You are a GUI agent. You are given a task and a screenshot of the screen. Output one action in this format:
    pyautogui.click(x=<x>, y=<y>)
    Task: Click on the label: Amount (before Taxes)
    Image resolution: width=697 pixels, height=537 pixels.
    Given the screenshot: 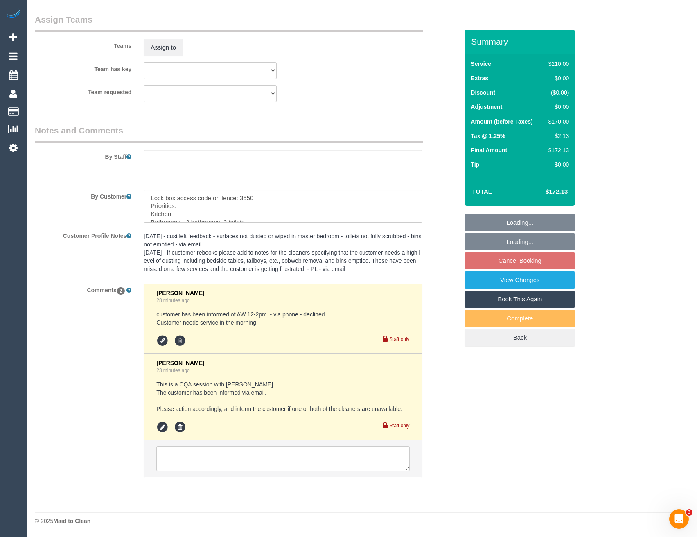 What is the action you would take?
    pyautogui.click(x=502, y=122)
    